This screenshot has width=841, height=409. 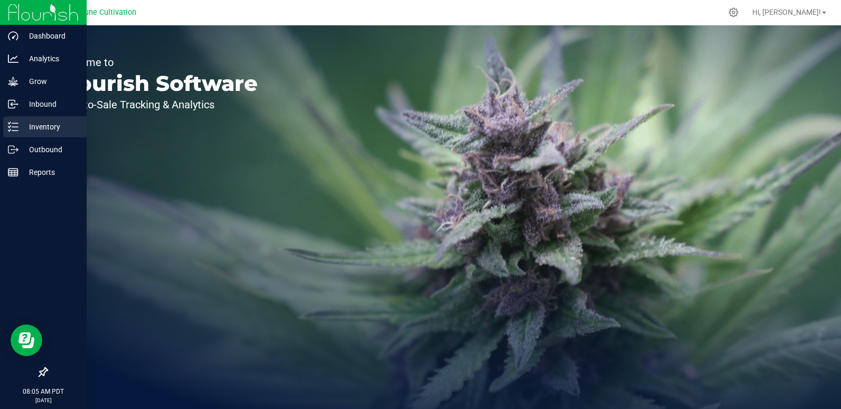 I want to click on span: Dune Cultivation, so click(x=108, y=12).